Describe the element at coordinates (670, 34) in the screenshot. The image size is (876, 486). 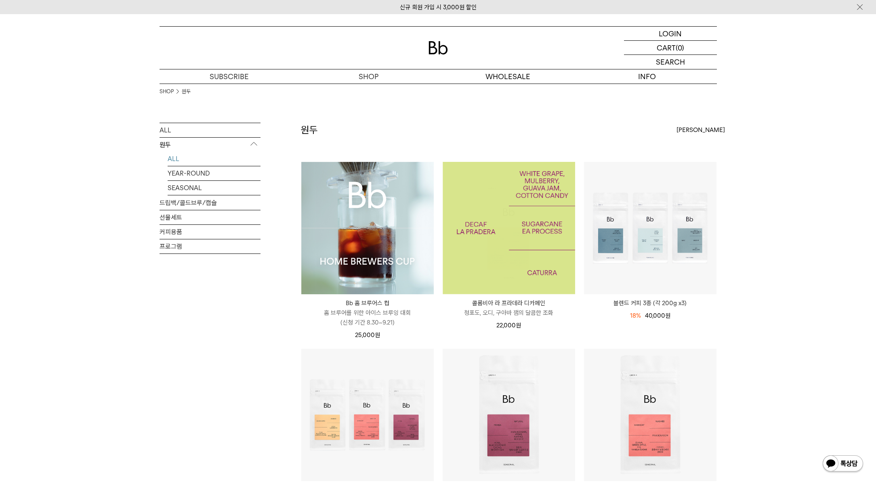
I see `p: LOGIN` at that location.